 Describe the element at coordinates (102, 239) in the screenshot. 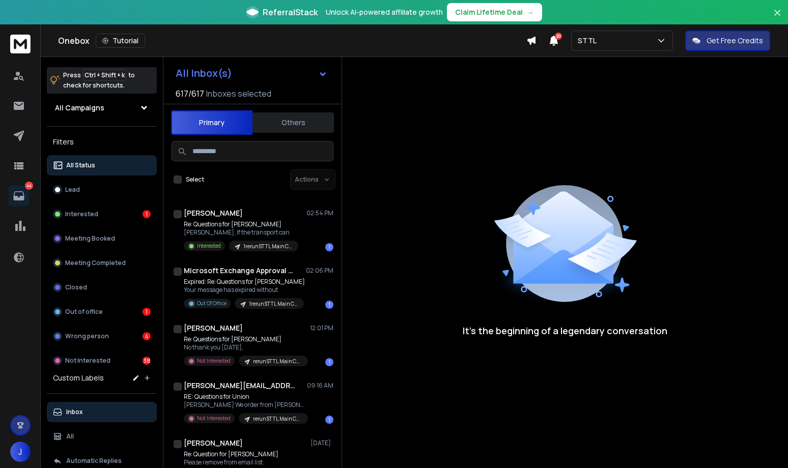

I see `button: Meeting Booked` at that location.